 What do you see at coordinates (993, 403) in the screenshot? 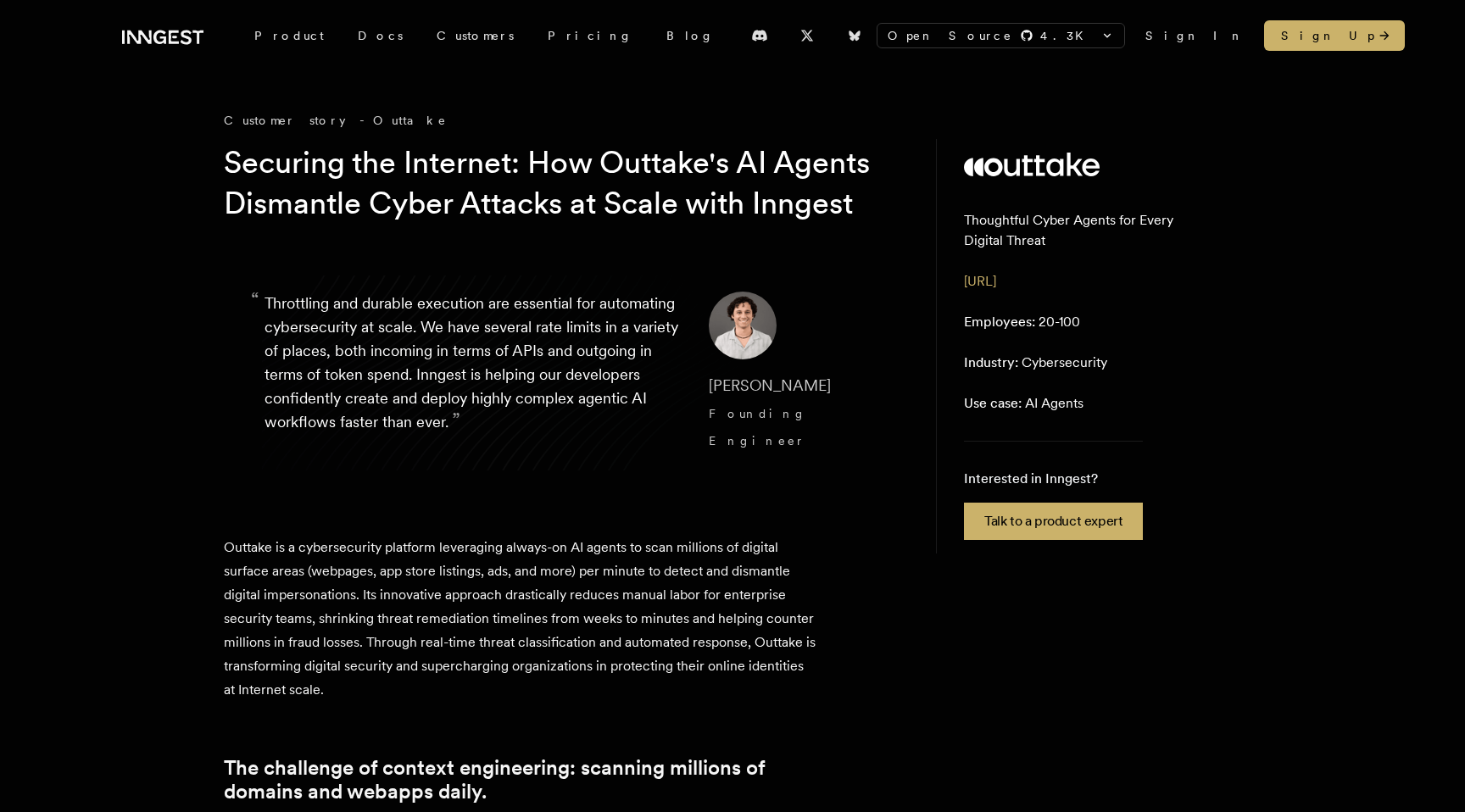
I see `span: Use case:` at bounding box center [993, 403].